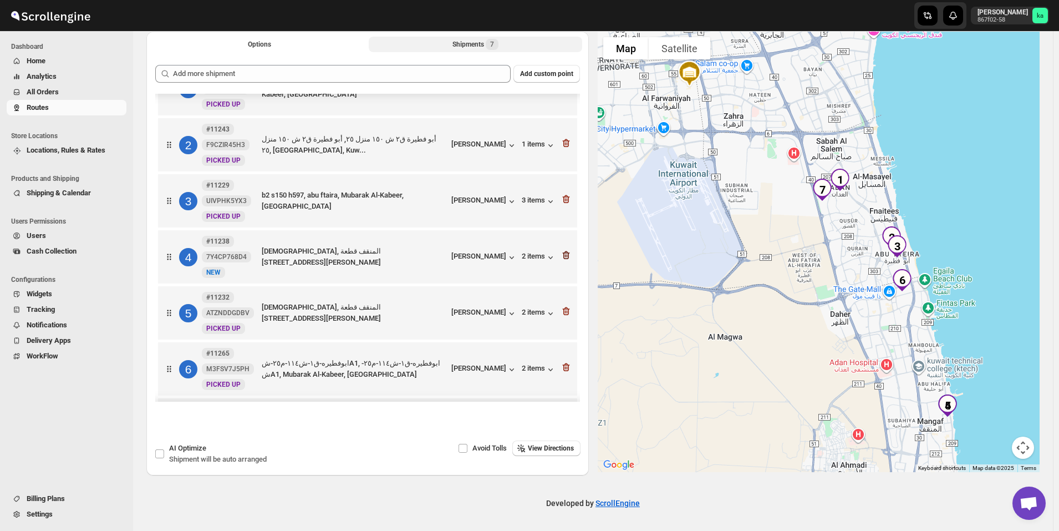 Image resolution: width=1059 pixels, height=531 pixels. Describe the element at coordinates (1040, 16) in the screenshot. I see `span: khaled alrashidi` at that location.